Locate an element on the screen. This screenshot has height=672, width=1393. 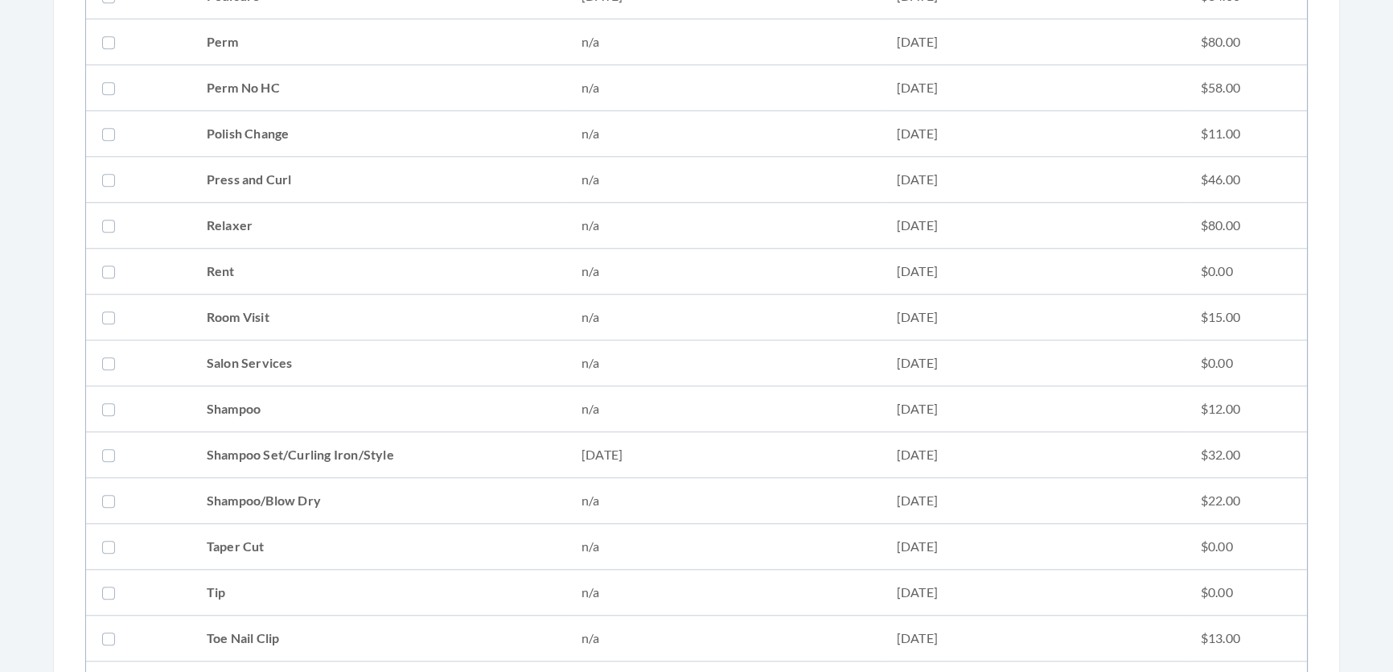
td: Shampoo/Blow Dry is located at coordinates (378, 500).